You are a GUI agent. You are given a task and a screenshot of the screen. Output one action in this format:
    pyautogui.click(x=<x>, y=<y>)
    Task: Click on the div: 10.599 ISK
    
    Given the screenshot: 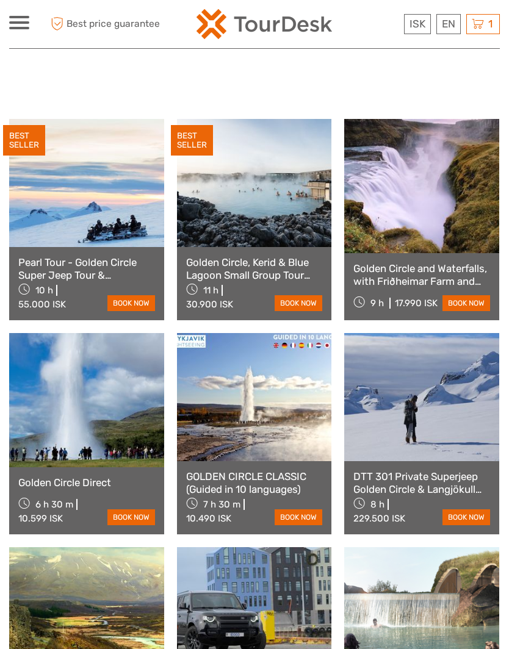 What is the action you would take?
    pyautogui.click(x=40, y=518)
    